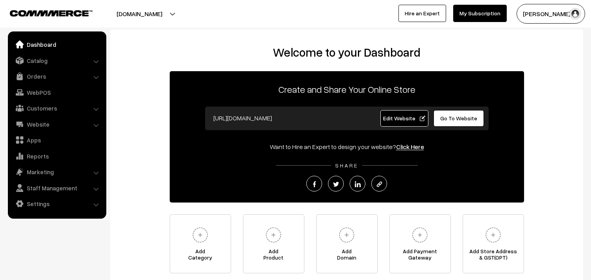  Describe the element at coordinates (57, 156) in the screenshot. I see `a: Reports` at that location.